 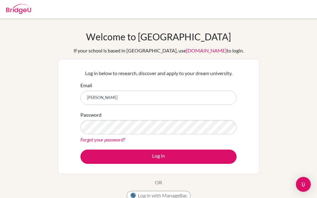 I want to click on button: Log in, so click(x=158, y=157).